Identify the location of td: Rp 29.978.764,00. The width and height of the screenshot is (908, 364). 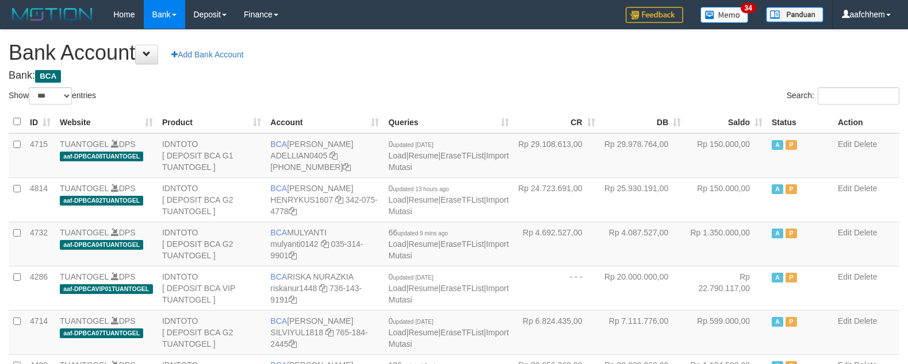
(643, 156).